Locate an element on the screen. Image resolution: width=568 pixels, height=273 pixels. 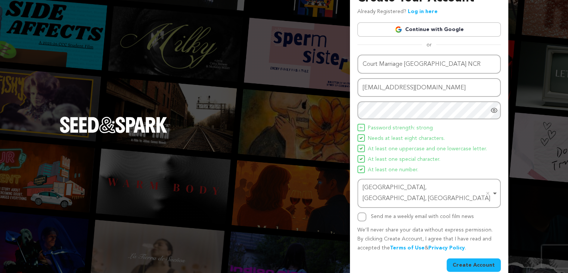
a: Privacy Policy is located at coordinates (447, 248).